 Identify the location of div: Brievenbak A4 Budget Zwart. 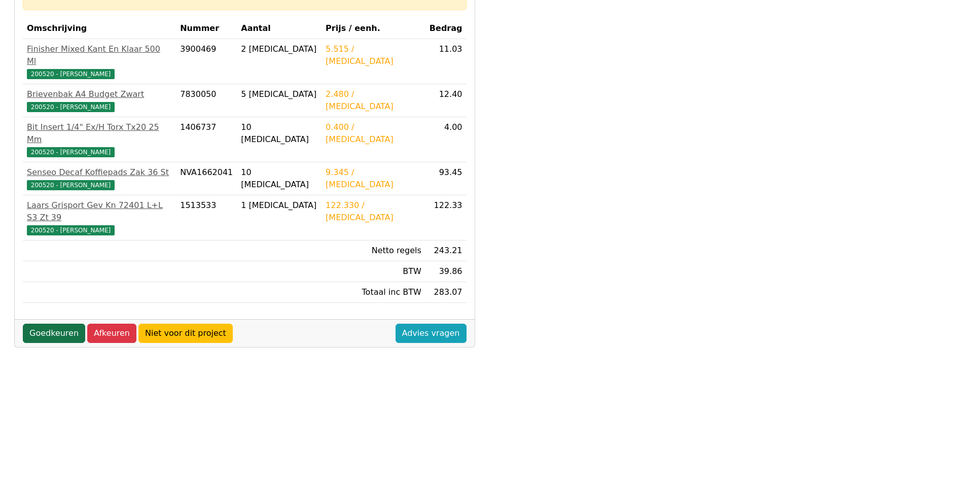
(99, 94).